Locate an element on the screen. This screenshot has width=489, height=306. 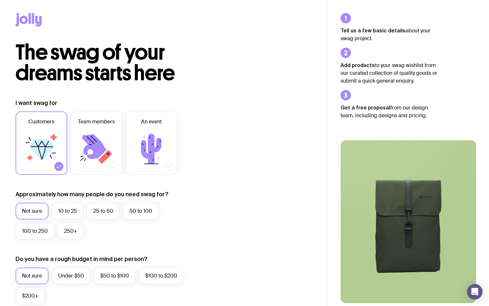
label: Do you have a rough budget in mind per person? is located at coordinates (82, 259).